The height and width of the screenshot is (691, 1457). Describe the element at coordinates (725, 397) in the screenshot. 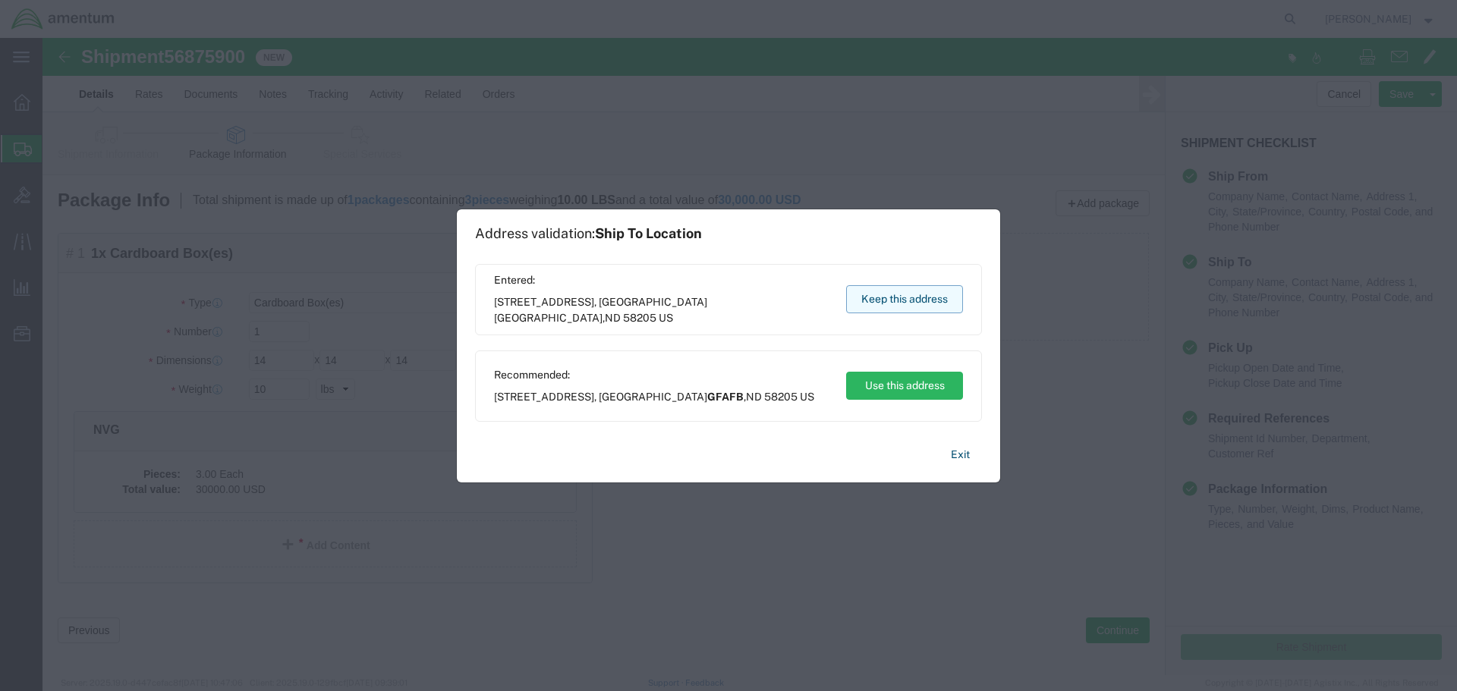

I see `span: GFAFB` at that location.